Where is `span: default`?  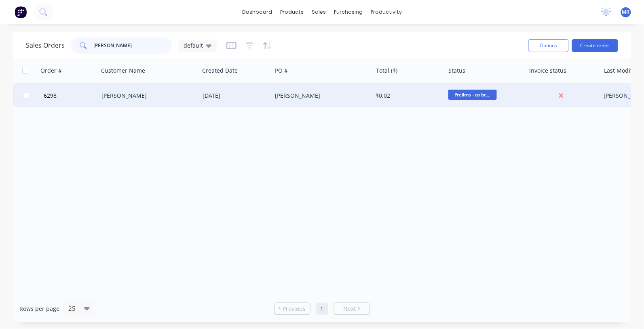
span: default is located at coordinates (193, 45).